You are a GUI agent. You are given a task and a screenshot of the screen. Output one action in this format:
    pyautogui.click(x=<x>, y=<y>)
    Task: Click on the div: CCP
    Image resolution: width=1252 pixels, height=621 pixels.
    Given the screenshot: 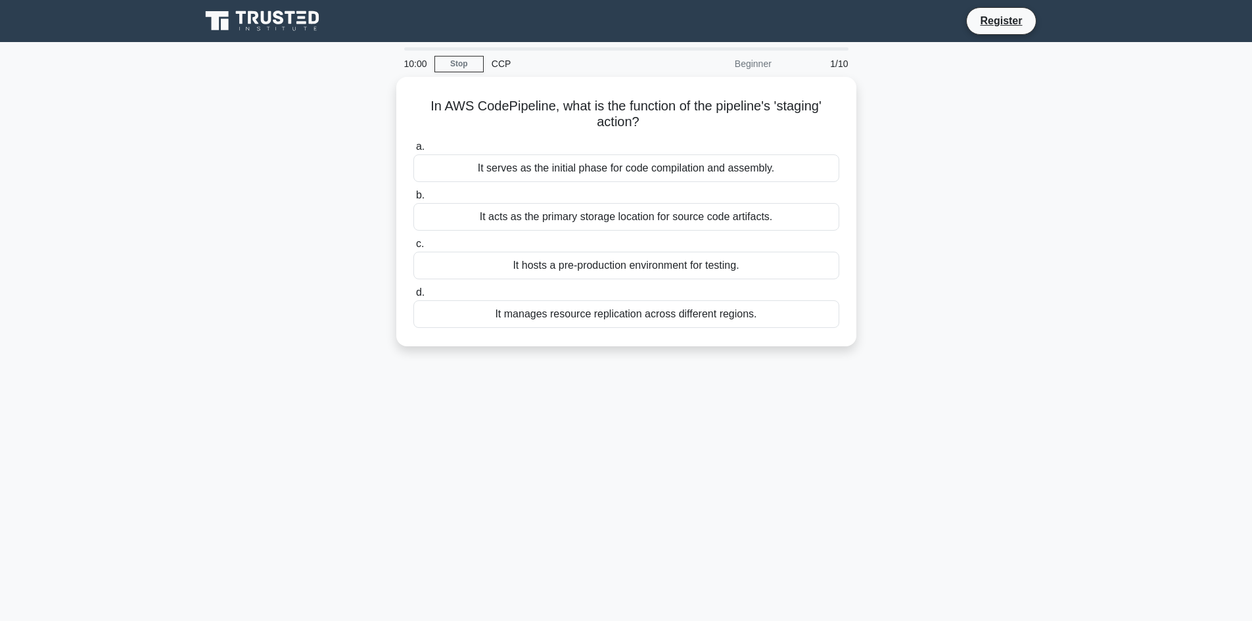 What is the action you would take?
    pyautogui.click(x=574, y=64)
    